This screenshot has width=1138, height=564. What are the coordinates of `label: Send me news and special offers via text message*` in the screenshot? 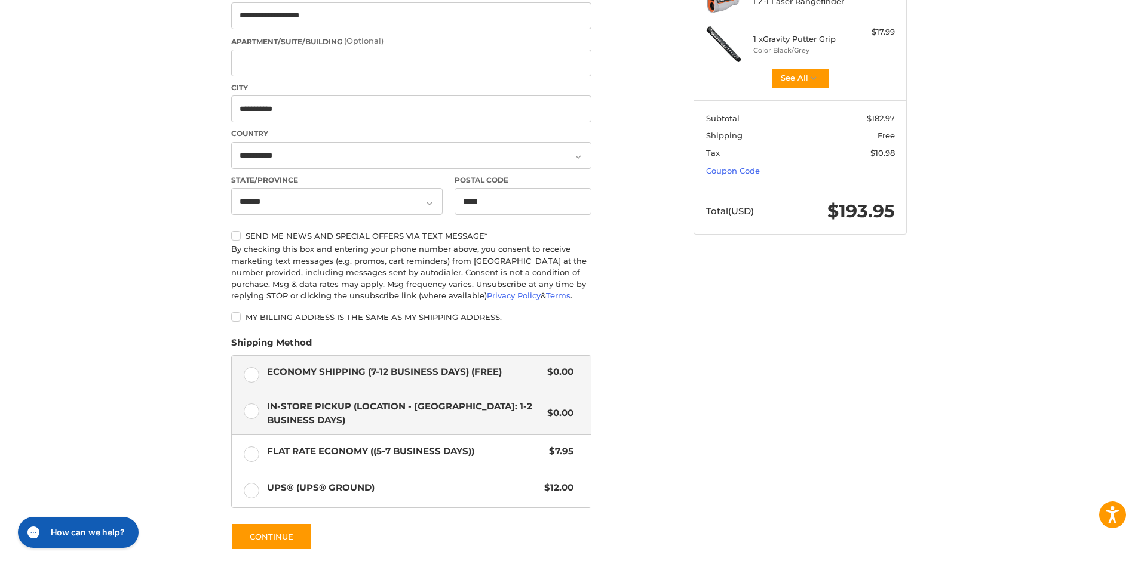 It's located at (411, 236).